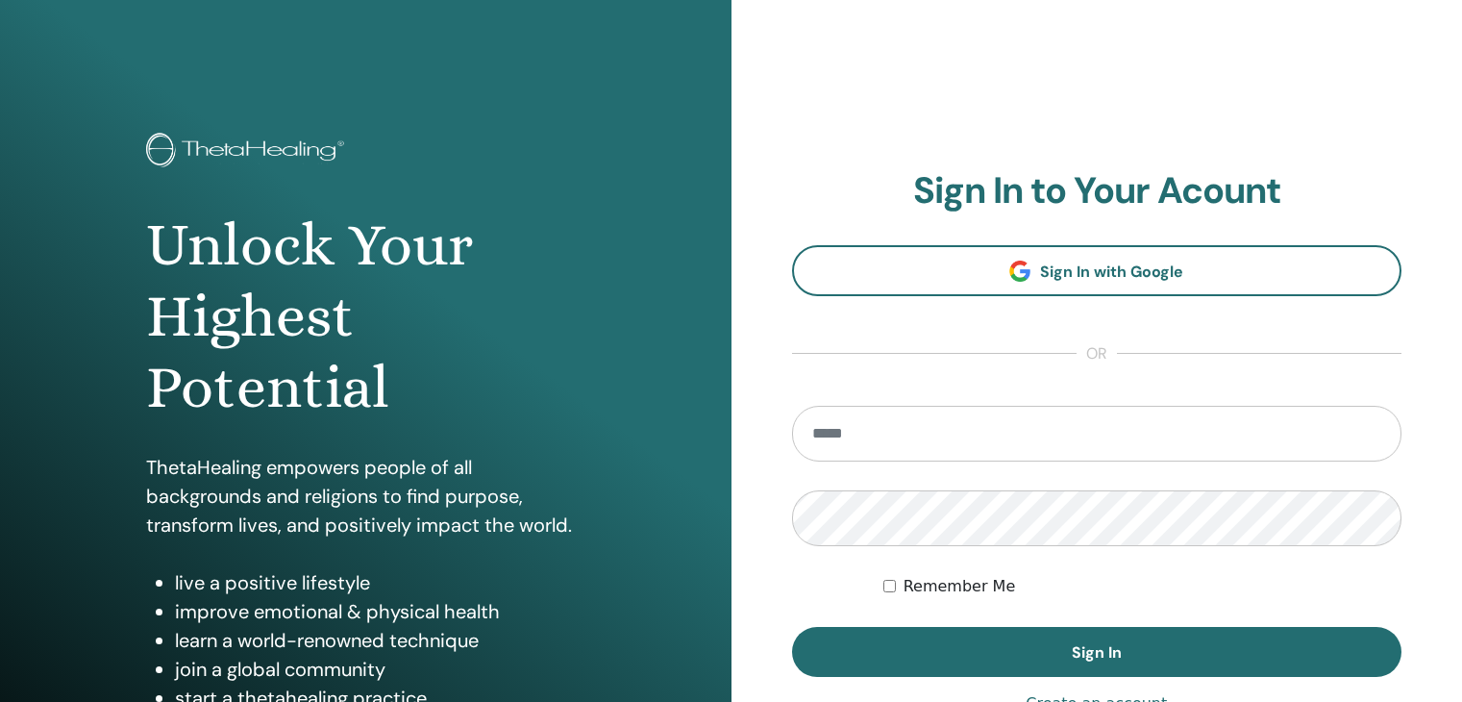 The height and width of the screenshot is (702, 1462). What do you see at coordinates (1097, 191) in the screenshot?
I see `h2: Sign In to Your Acount` at bounding box center [1097, 191].